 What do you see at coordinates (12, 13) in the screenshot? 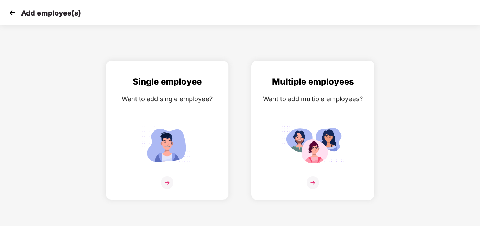
I see `img: svg+xml;base64,PHN2ZyB4bWxucz0iaHR0cDovL3d3dy53My5vcmcvMjAwMC9zdmciIHdpZHRoPSIzMCIgaGVpZ2h0PSIzMC...` at bounding box center [12, 13].